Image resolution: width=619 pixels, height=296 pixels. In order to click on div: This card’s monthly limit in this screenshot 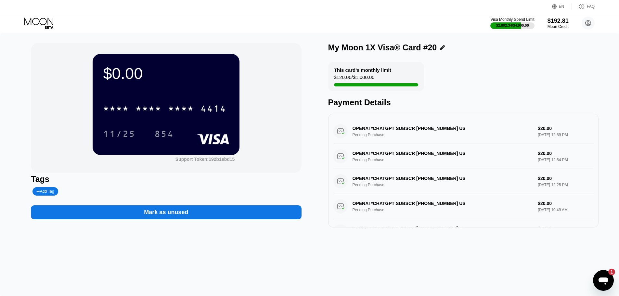, I will do `click(363, 70)`.